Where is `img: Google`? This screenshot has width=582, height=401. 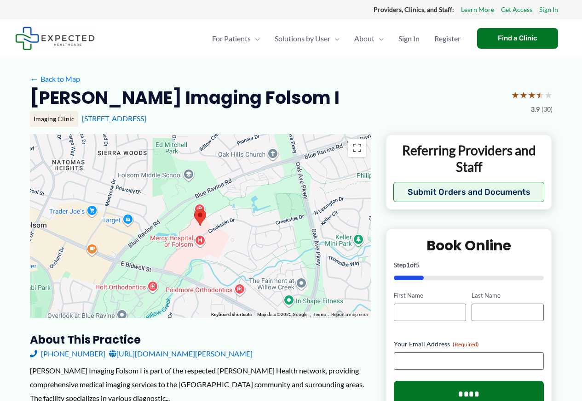
img: Google is located at coordinates (47, 312).